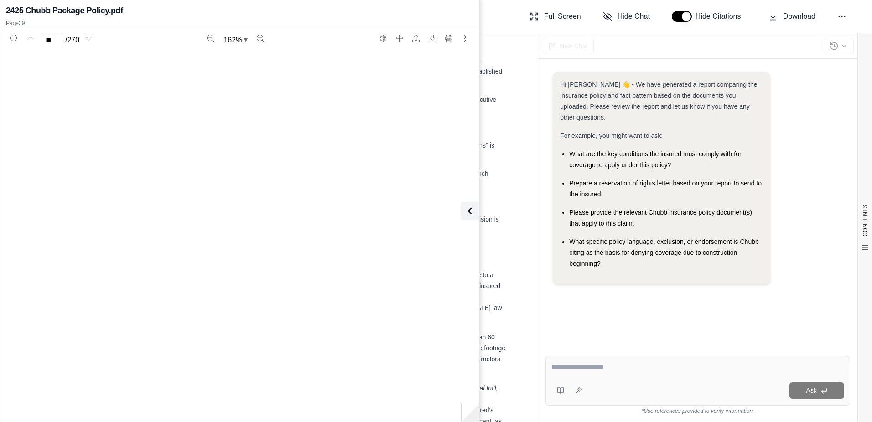  Describe the element at coordinates (416, 38) in the screenshot. I see `button: Open file` at that location.